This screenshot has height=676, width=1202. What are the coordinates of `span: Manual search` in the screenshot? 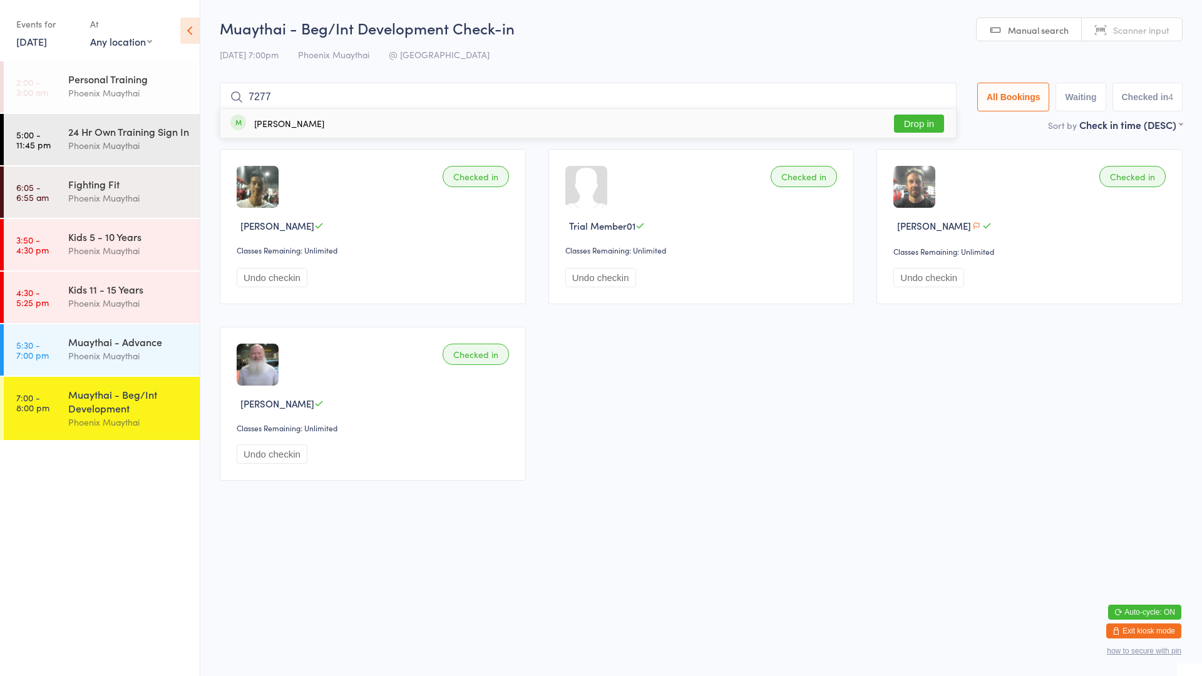 It's located at (1038, 30).